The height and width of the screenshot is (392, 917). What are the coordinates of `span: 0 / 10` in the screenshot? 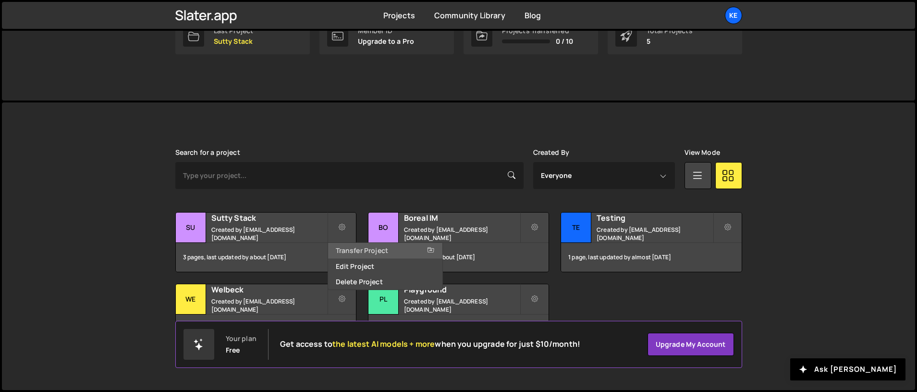 It's located at (565, 41).